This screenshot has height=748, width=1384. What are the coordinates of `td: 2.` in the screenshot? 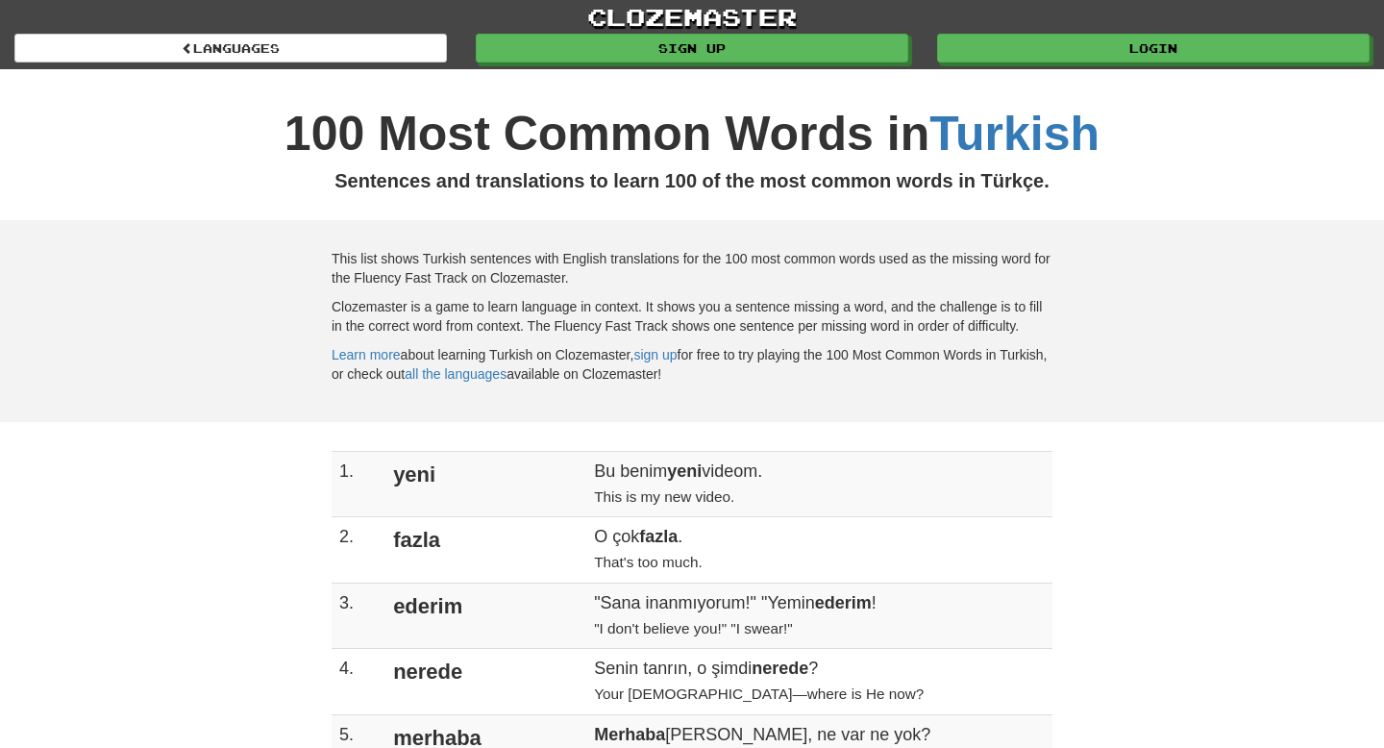 It's located at (357, 550).